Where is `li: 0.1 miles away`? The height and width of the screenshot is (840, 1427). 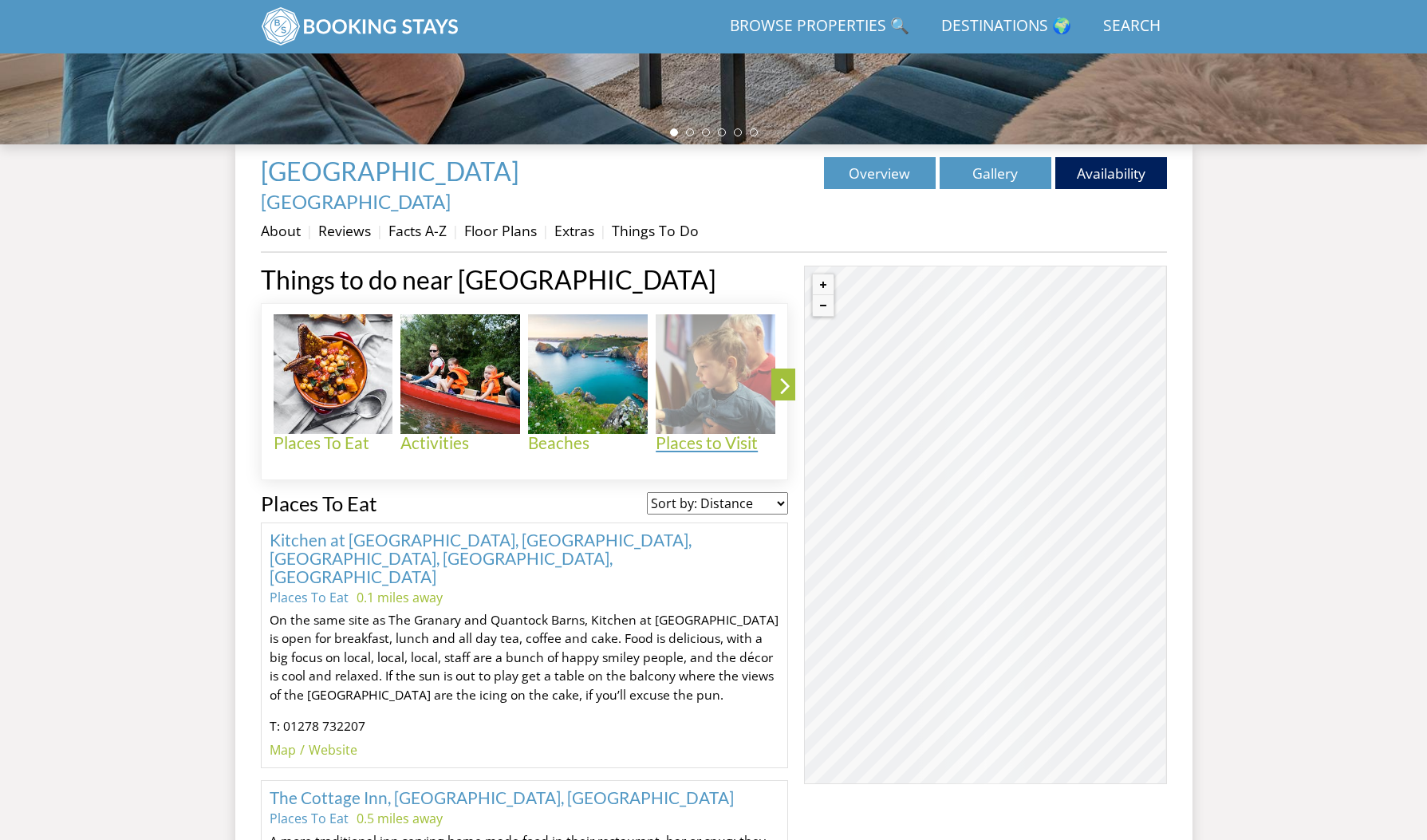
li: 0.1 miles away is located at coordinates (399, 597).